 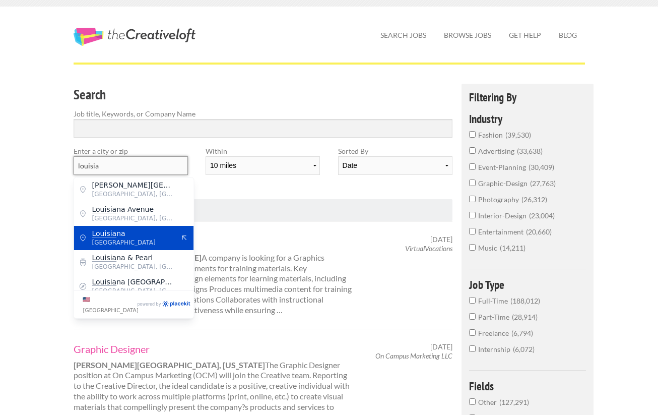 What do you see at coordinates (468, 35) in the screenshot?
I see `a: Browse Jobs` at bounding box center [468, 35].